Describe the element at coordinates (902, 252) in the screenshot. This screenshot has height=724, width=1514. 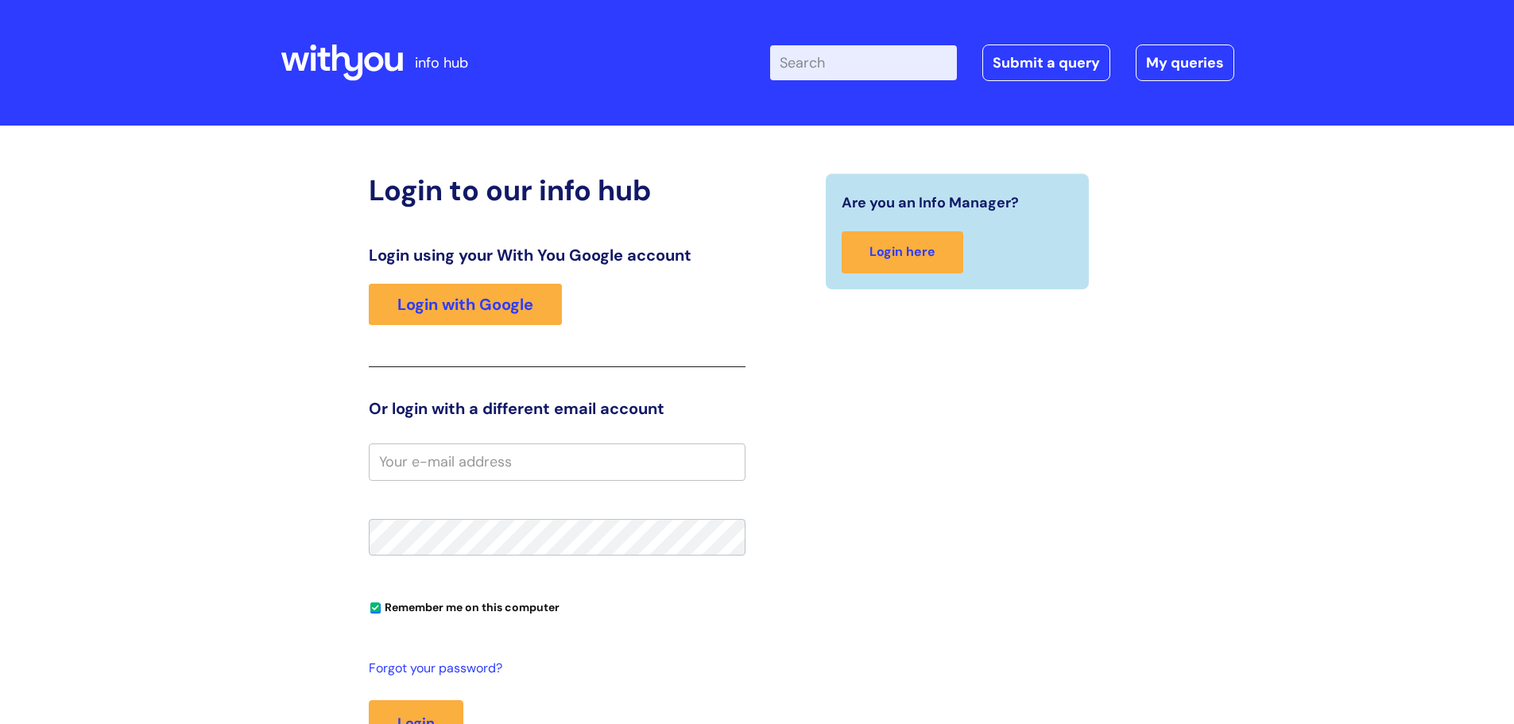
I see `a: Login here` at that location.